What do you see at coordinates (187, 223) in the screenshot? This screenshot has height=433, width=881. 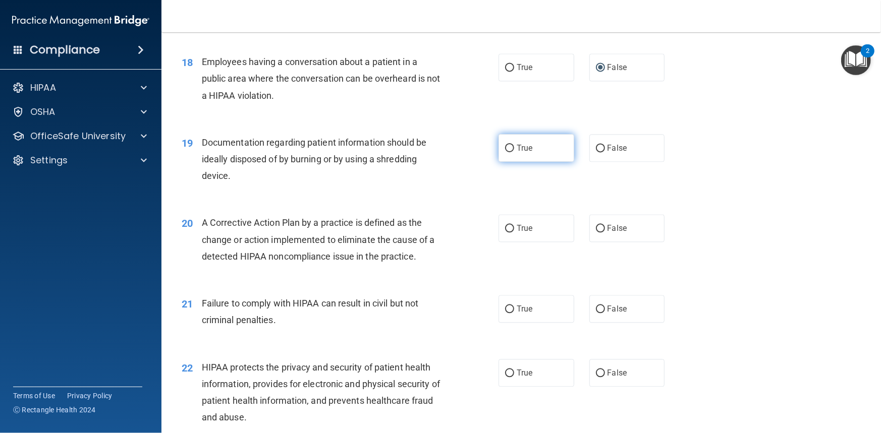 I see `span: 20` at bounding box center [187, 223].